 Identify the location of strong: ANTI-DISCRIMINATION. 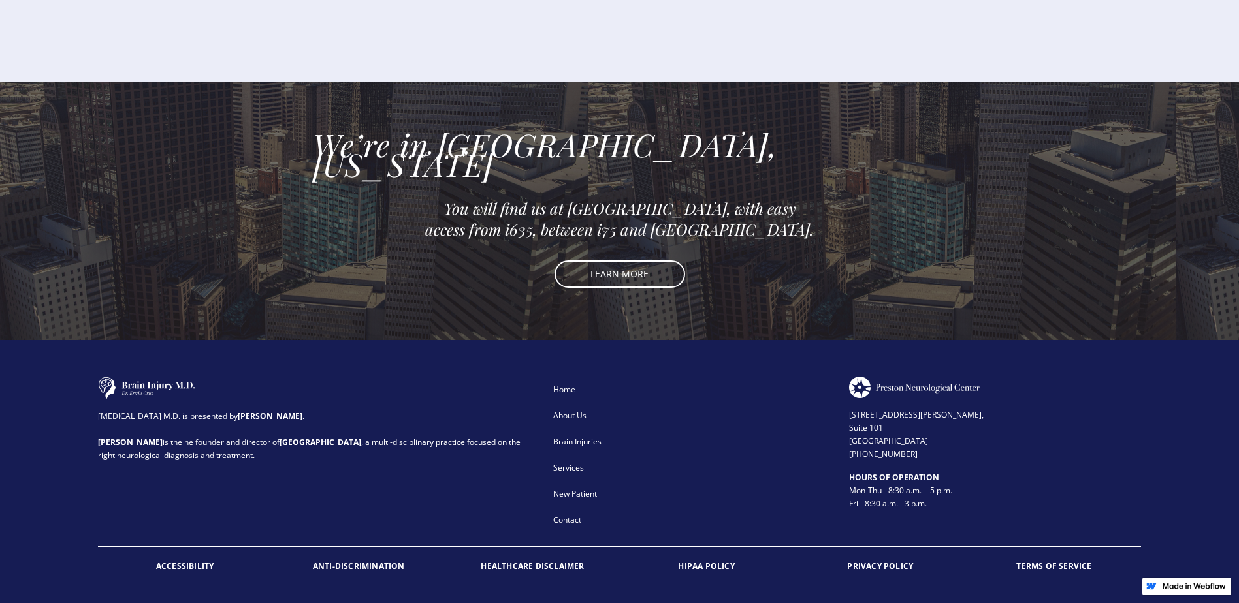
(359, 566).